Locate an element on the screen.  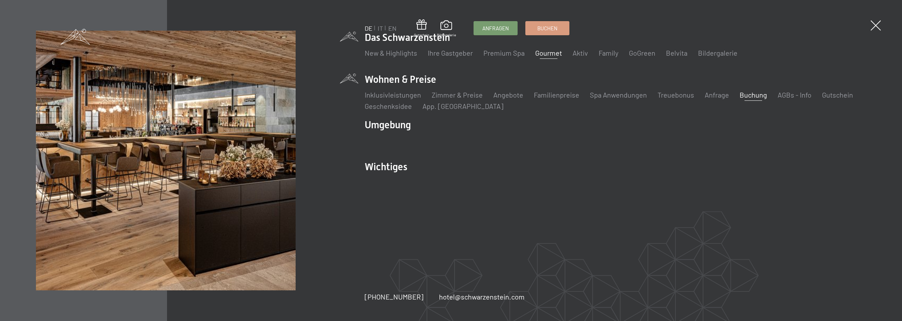
a: Gourmet is located at coordinates (549, 53).